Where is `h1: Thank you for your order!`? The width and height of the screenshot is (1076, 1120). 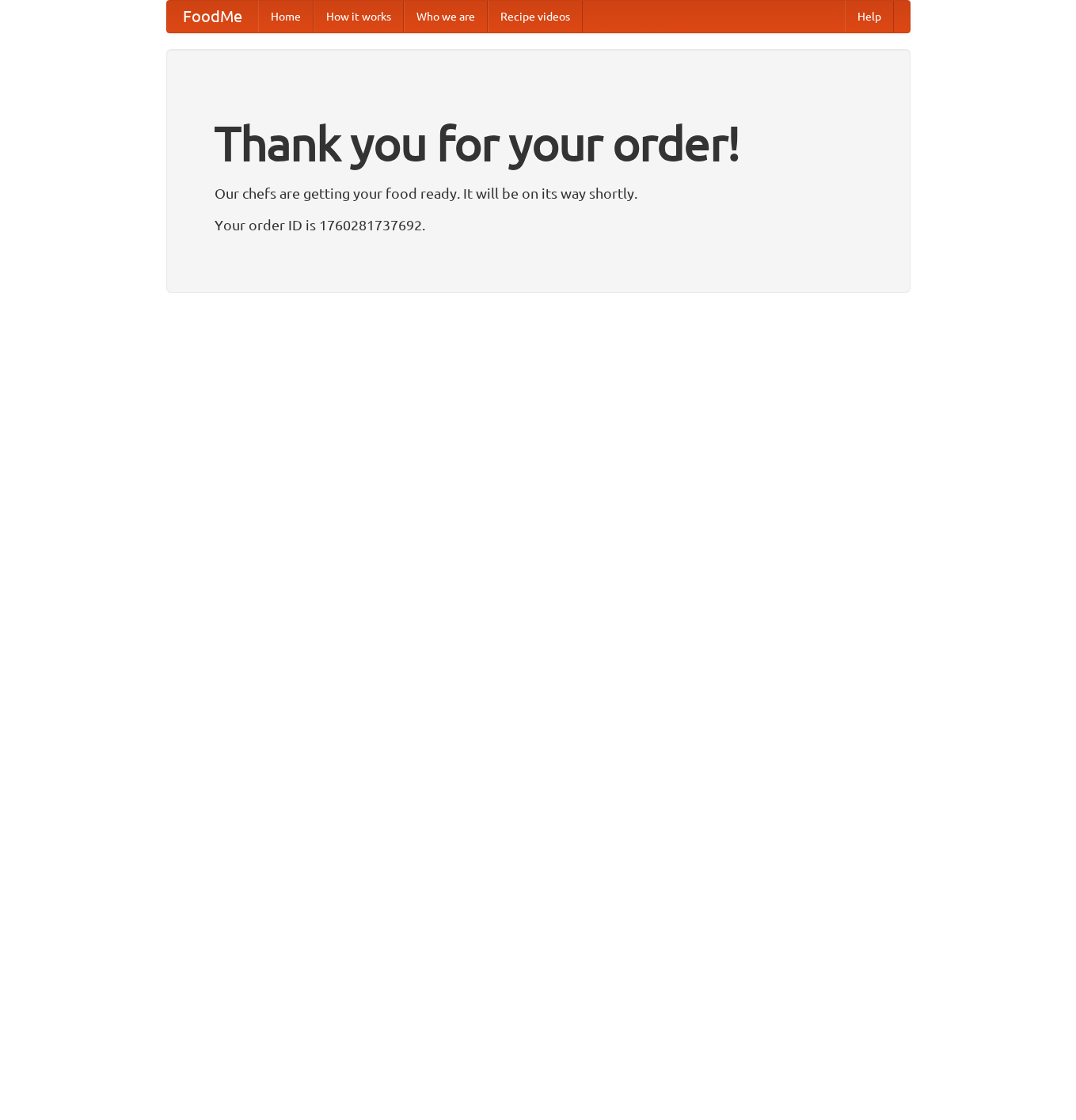
h1: Thank you for your order! is located at coordinates (538, 143).